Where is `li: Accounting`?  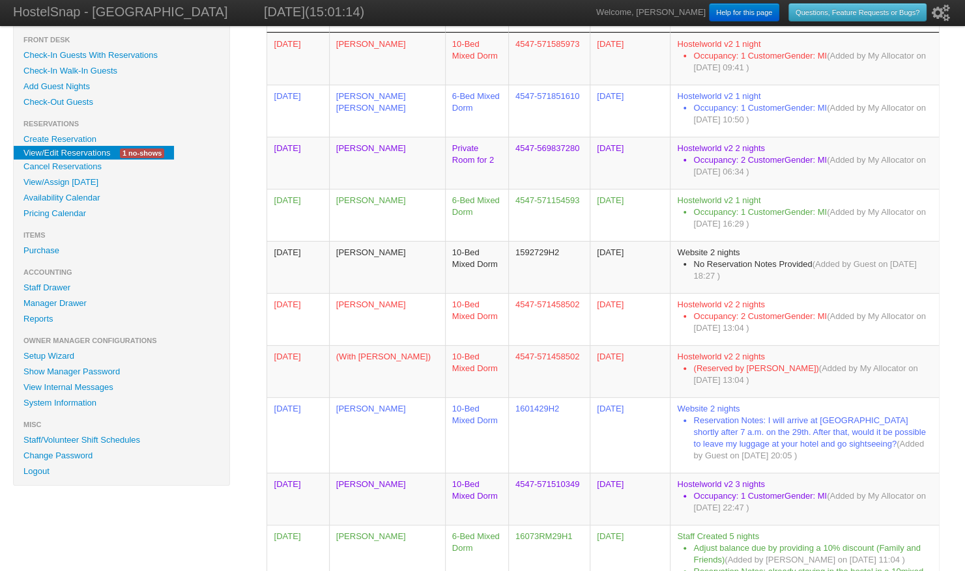 li: Accounting is located at coordinates (121, 272).